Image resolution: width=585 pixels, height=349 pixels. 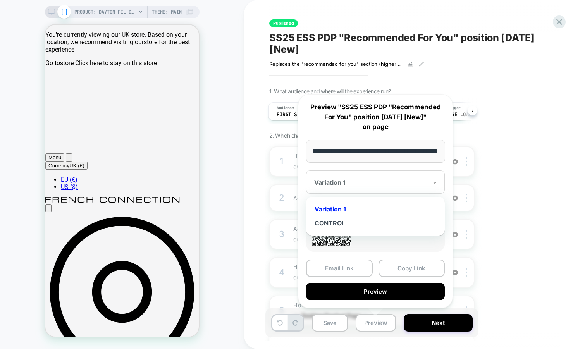 What do you see at coordinates (282, 234) in the screenshot?
I see `div: 3` at bounding box center [282, 234].